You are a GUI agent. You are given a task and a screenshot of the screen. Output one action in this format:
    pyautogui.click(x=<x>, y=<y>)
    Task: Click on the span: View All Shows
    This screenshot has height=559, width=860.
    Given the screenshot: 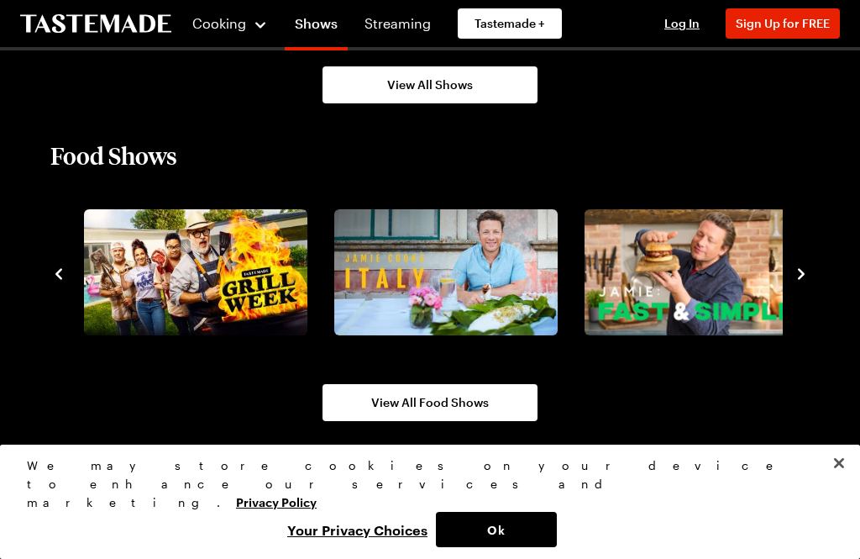 What is the action you would take?
    pyautogui.click(x=430, y=85)
    